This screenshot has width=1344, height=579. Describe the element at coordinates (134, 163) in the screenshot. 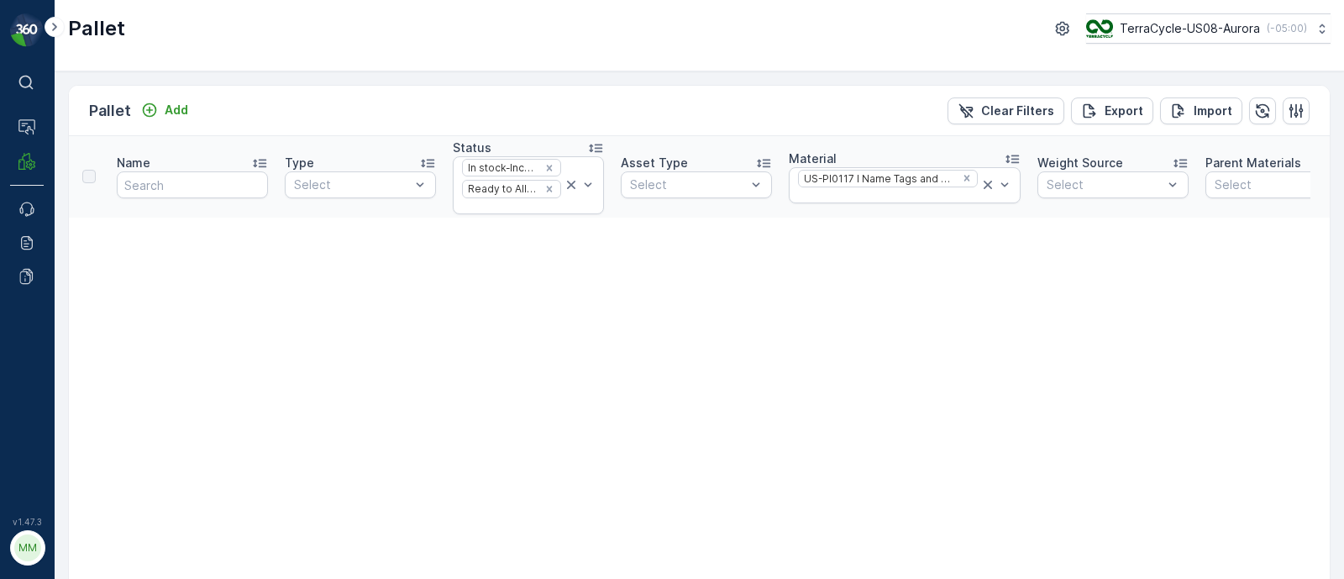

I see `p: Name` at that location.